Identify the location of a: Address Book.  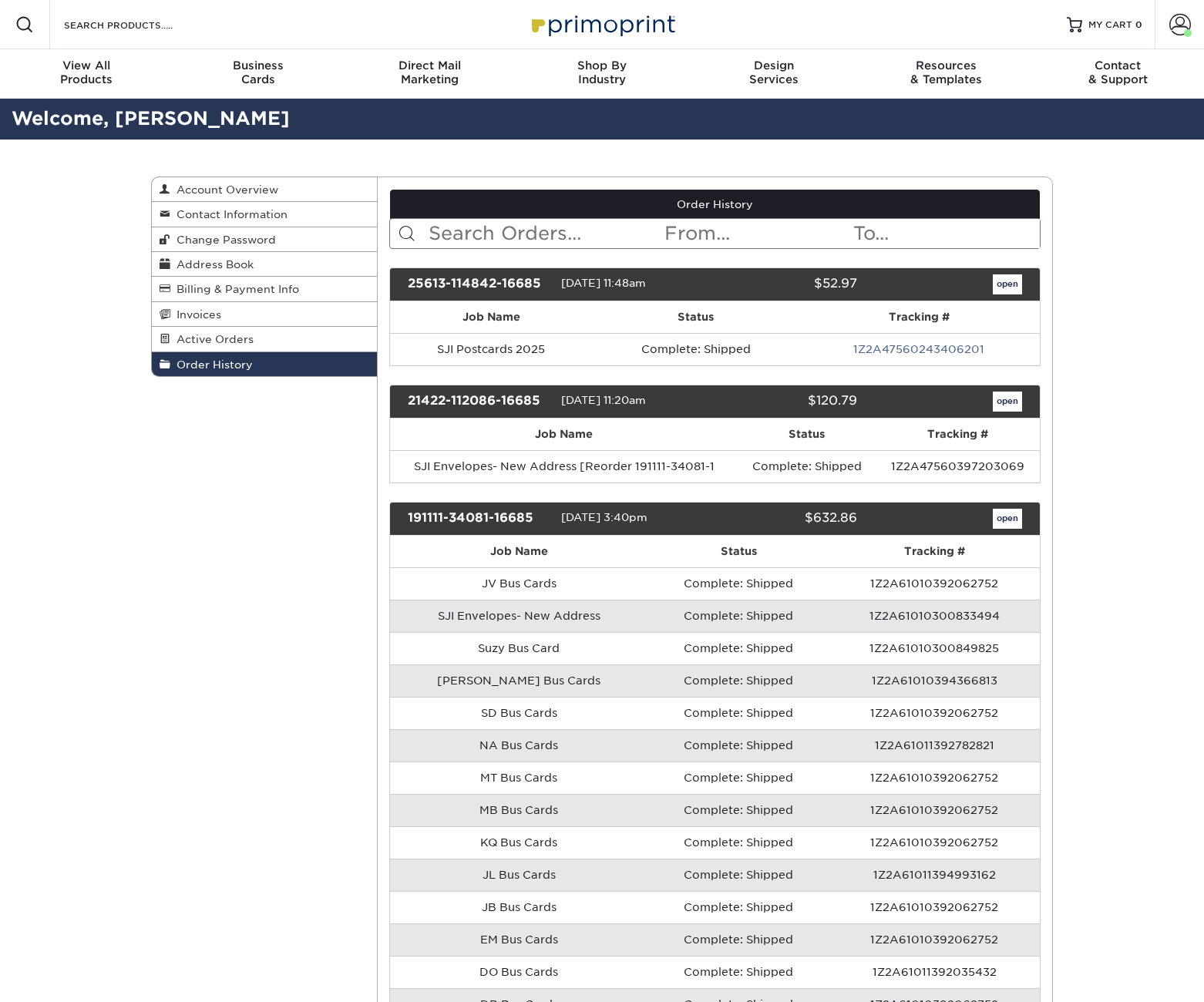
(264, 264).